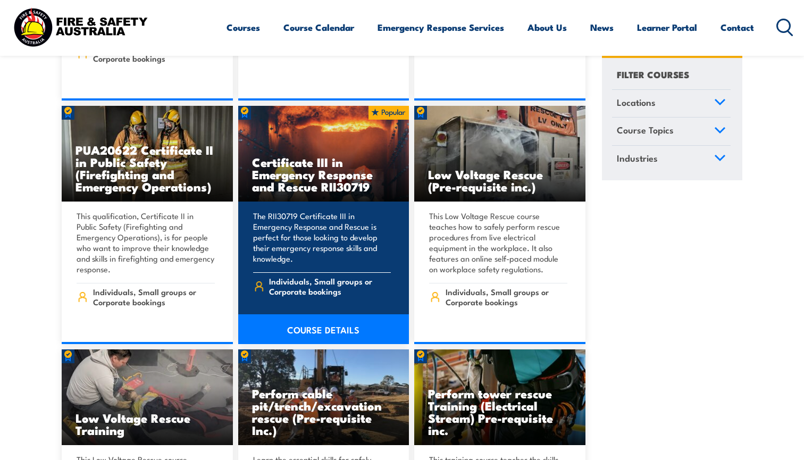 The height and width of the screenshot is (460, 804). Describe the element at coordinates (322, 237) in the screenshot. I see `p: The RII30719 Certificate III in Emergency Response and Rescue is perfect for those looking to dev...` at that location.